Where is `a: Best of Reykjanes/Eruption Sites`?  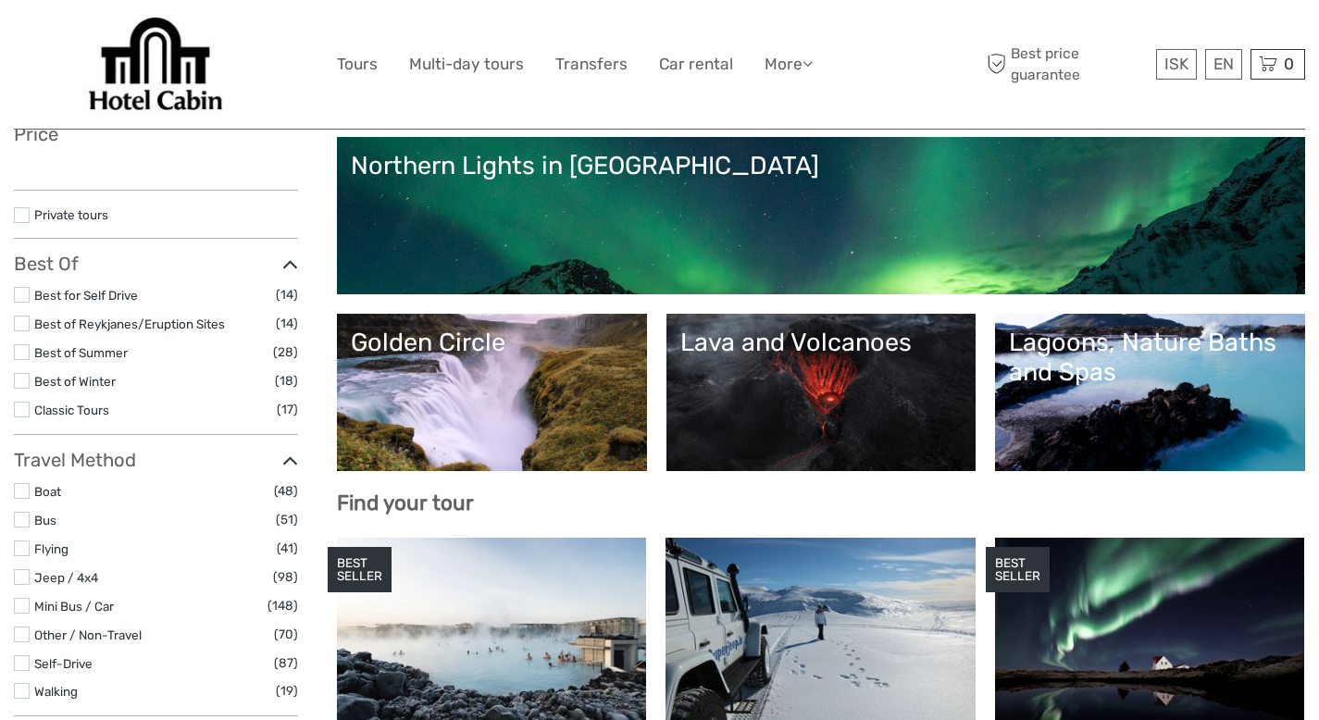
a: Best of Reykjanes/Eruption Sites is located at coordinates (130, 324).